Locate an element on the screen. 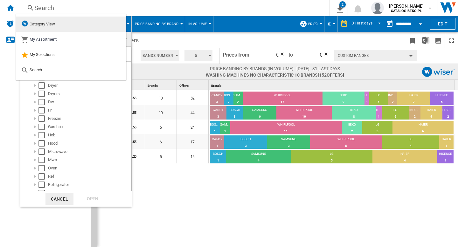 Image resolution: width=458 pixels, height=247 pixels. div: Microwave is located at coordinates (89, 152).